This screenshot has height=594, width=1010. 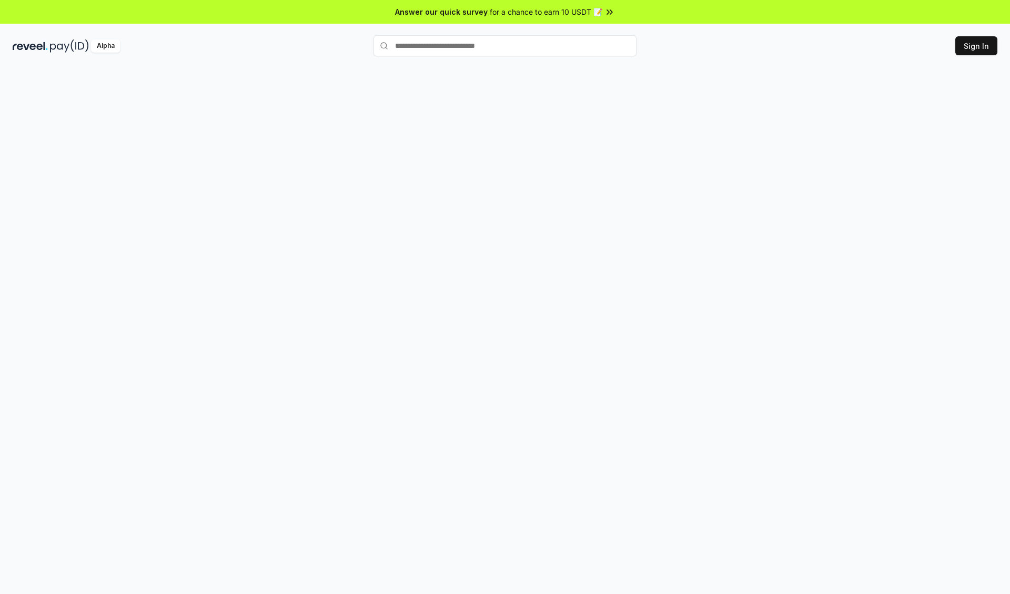 I want to click on img: reveel_dark, so click(x=30, y=46).